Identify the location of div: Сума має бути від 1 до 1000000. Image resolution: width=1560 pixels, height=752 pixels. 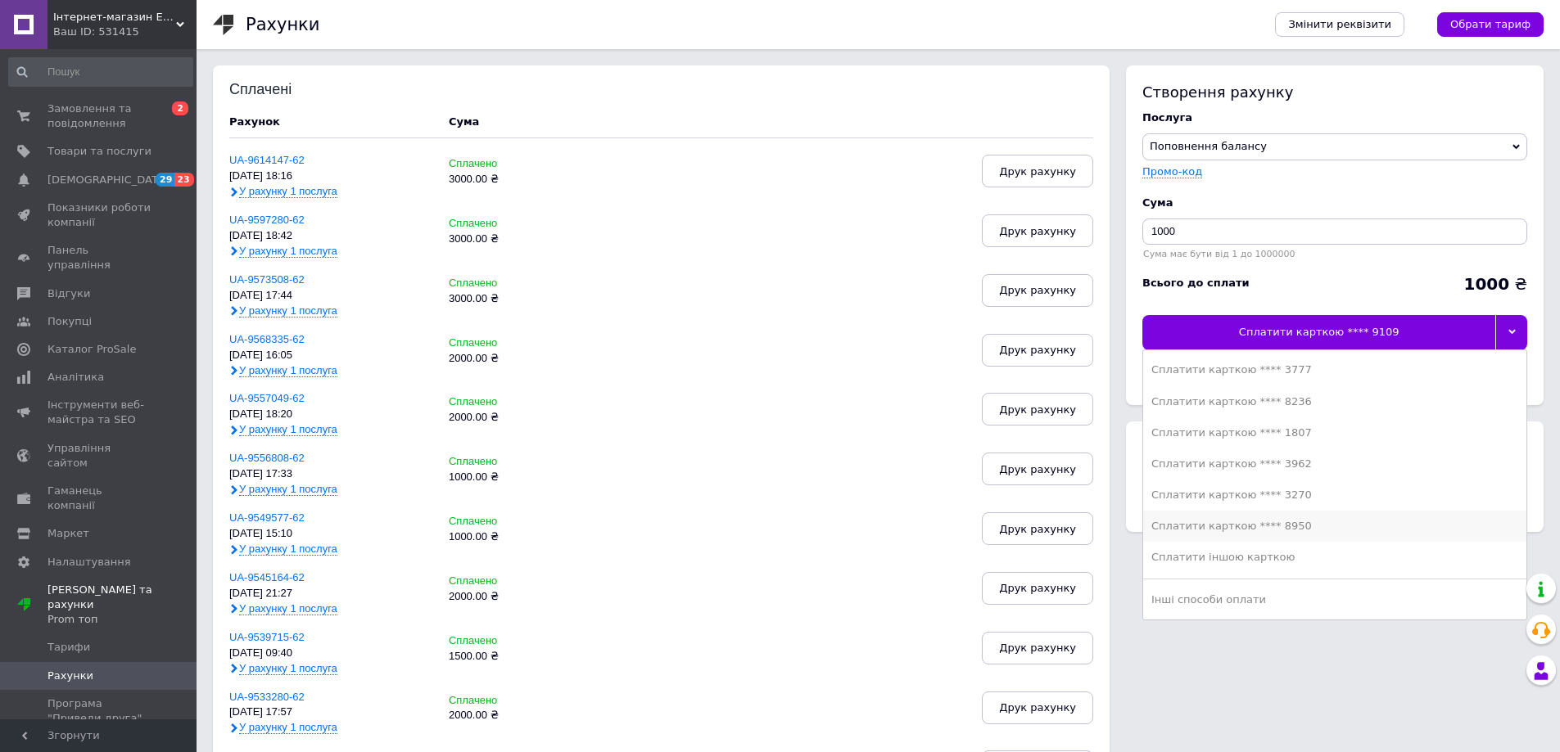
(1334, 254).